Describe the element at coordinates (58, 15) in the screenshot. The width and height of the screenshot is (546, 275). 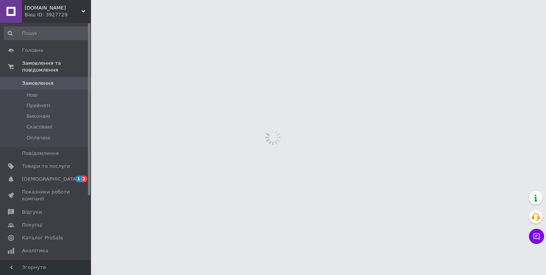
I see `div: Ваш ID: 3927729` at that location.